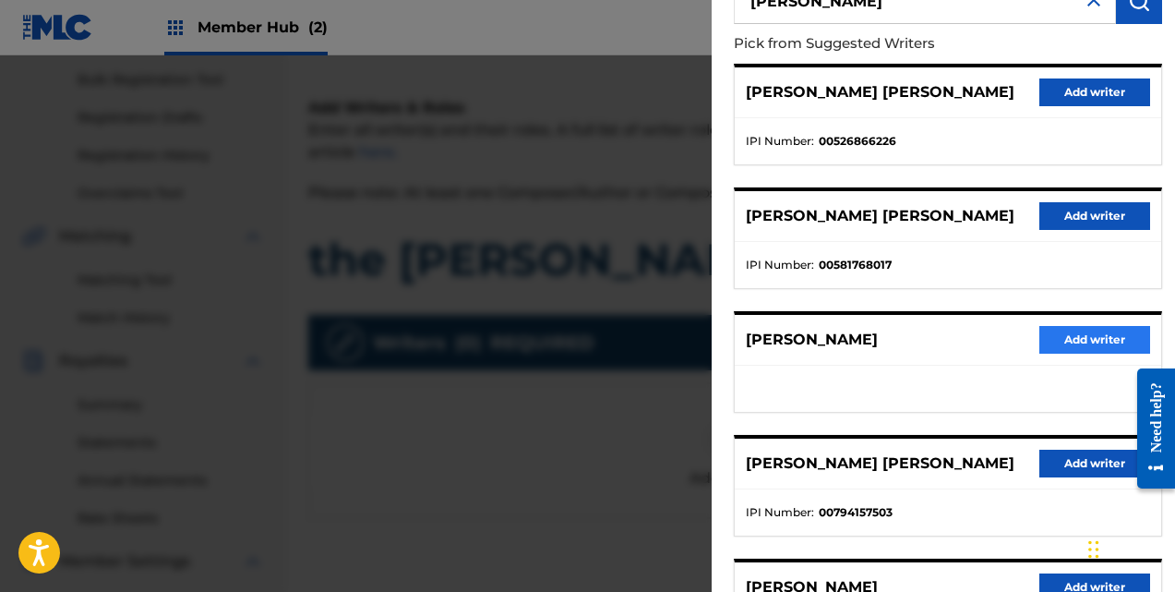 The width and height of the screenshot is (1175, 592). I want to click on p: Pick from Suggested Writers, so click(895, 43).